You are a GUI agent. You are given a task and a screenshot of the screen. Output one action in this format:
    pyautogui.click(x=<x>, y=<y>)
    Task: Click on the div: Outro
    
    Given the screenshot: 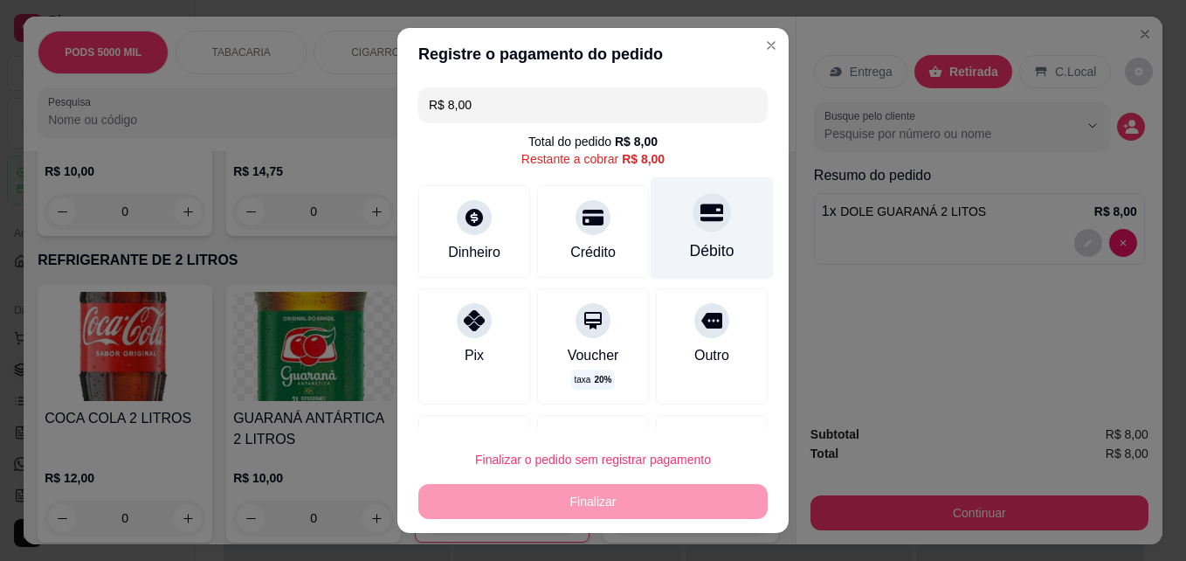 What is the action you would take?
    pyautogui.click(x=712, y=356)
    